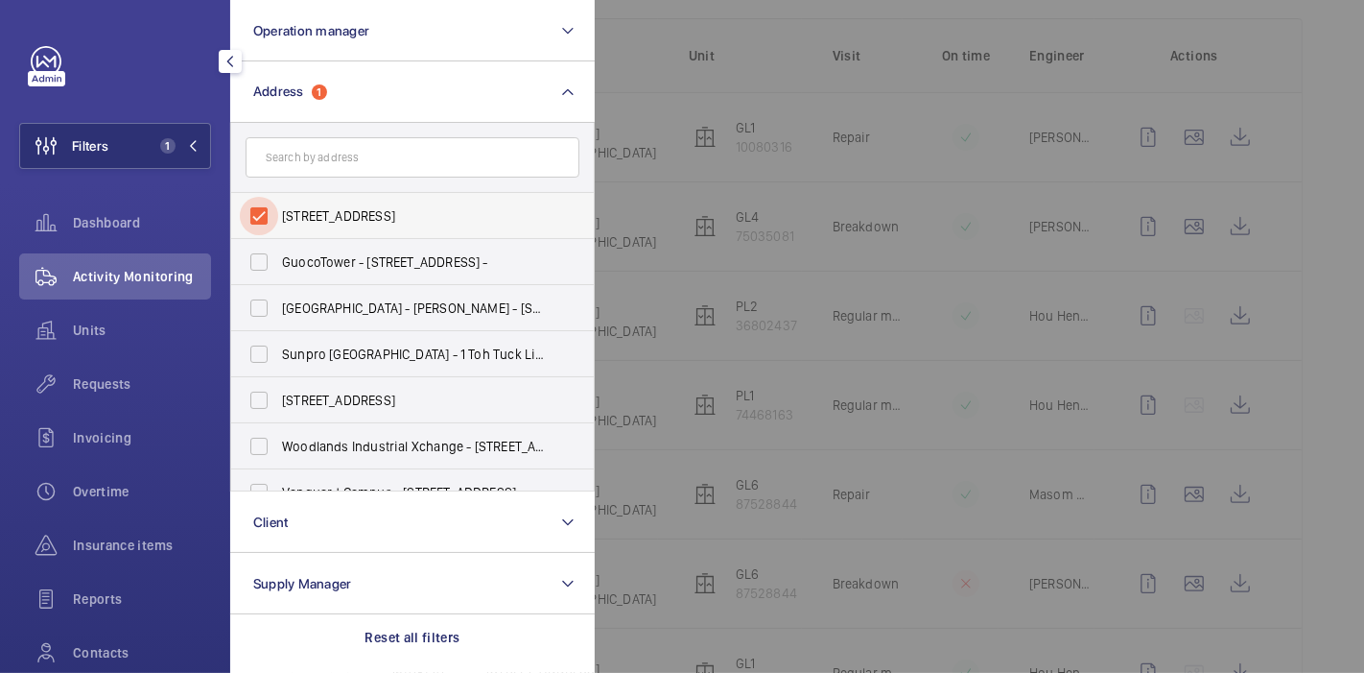  I want to click on span: Invoicing, so click(142, 438).